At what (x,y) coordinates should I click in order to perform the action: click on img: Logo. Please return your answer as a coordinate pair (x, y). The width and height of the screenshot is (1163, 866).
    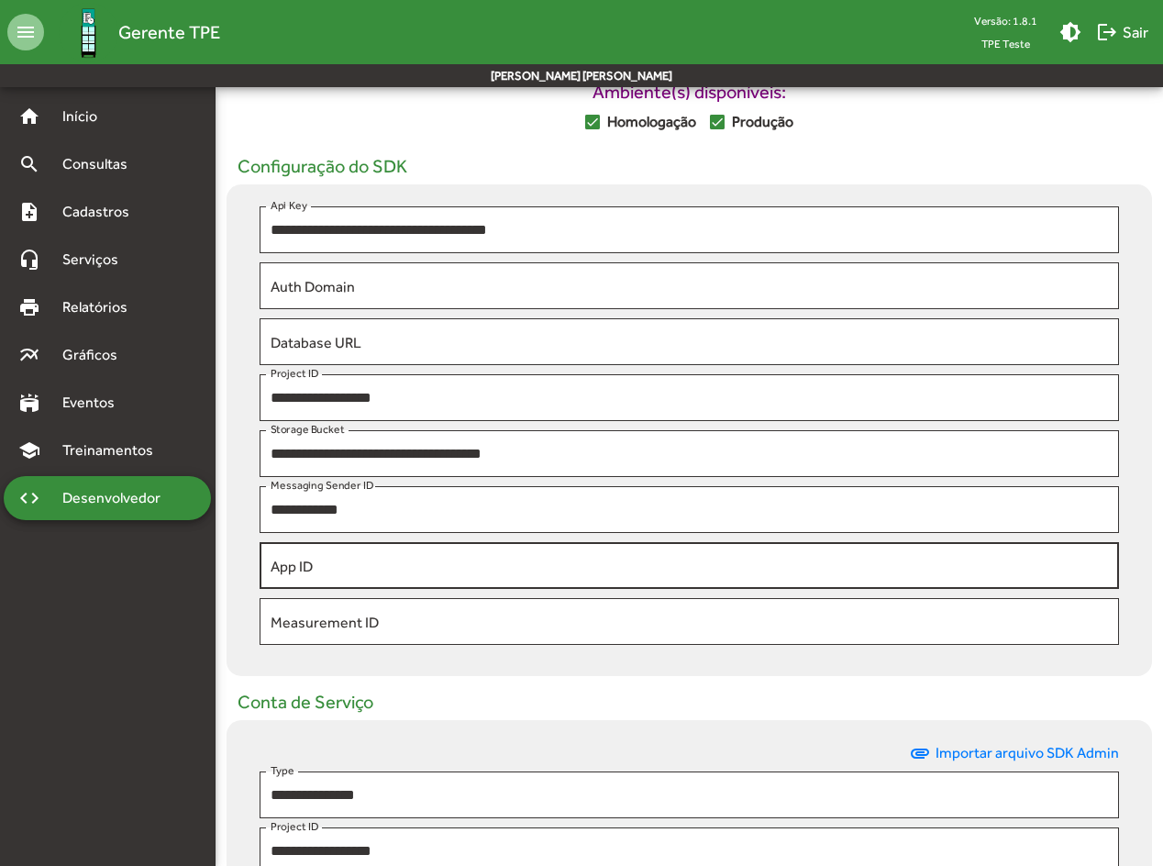
    Looking at the image, I should click on (88, 32).